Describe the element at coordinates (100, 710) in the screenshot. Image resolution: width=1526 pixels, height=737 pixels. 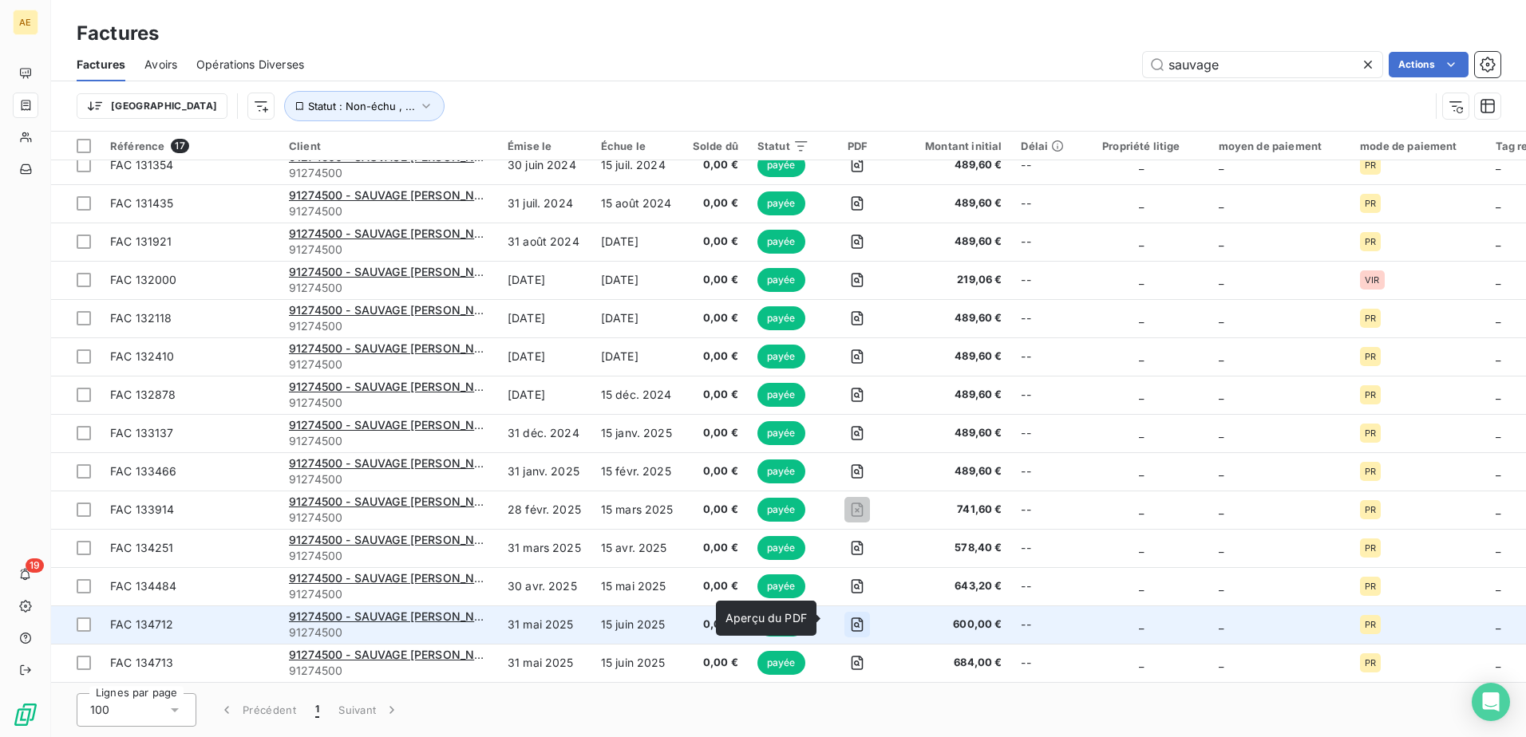
I see `span: 100` at that location.